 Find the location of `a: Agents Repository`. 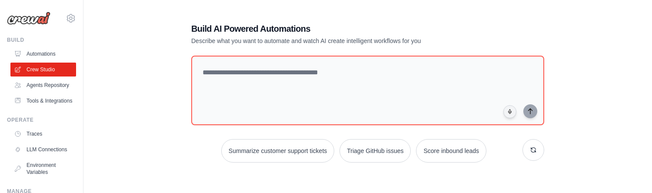

a: Agents Repository is located at coordinates (43, 85).